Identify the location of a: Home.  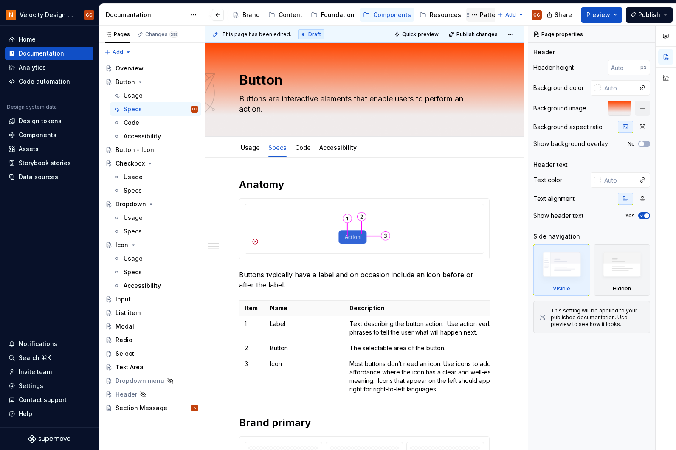
(49, 39).